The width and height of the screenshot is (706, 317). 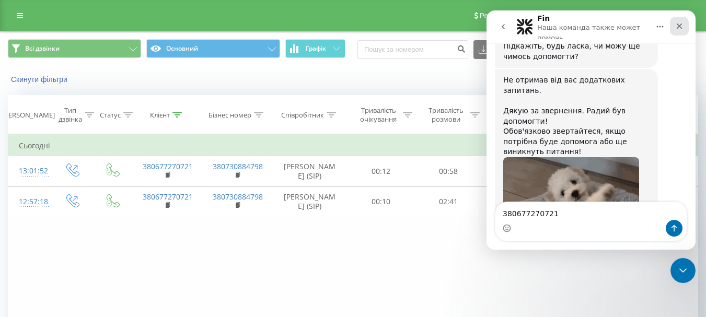 I want to click on td: Сьогодні, so click(x=353, y=146).